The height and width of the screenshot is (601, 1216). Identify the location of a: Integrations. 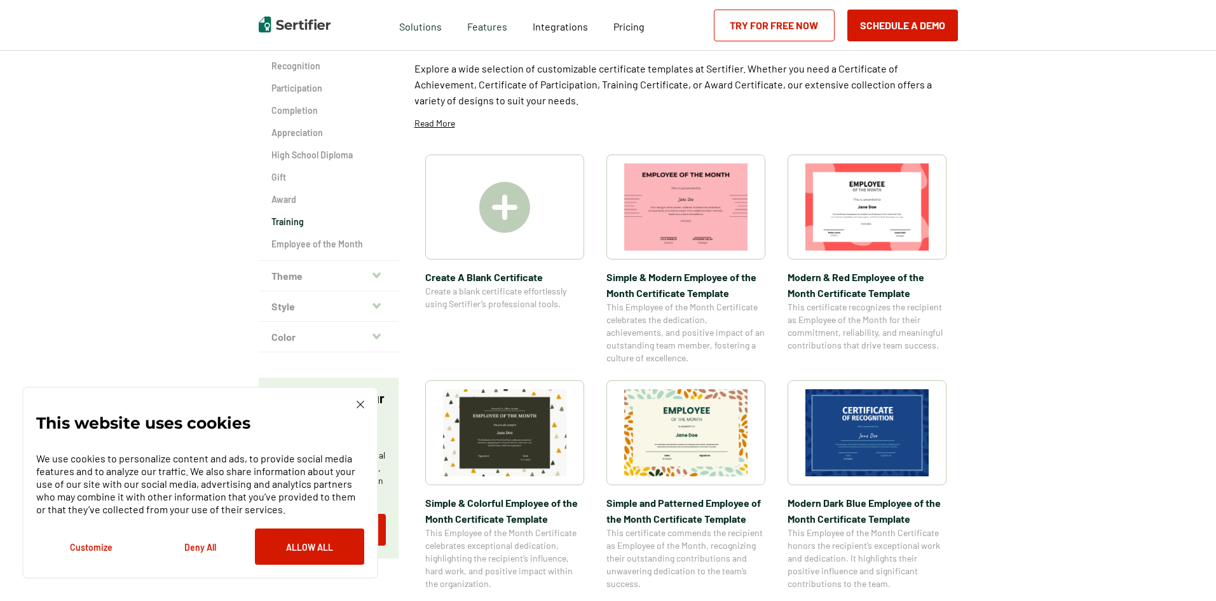
(560, 25).